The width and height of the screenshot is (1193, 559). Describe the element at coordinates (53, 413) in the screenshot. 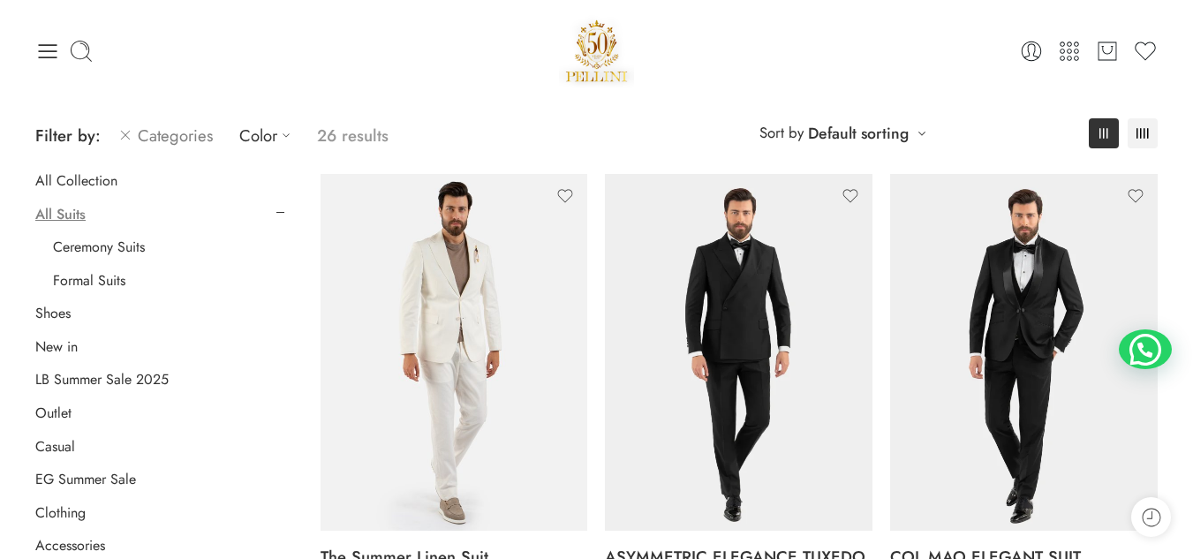

I see `a: Outlet` at that location.